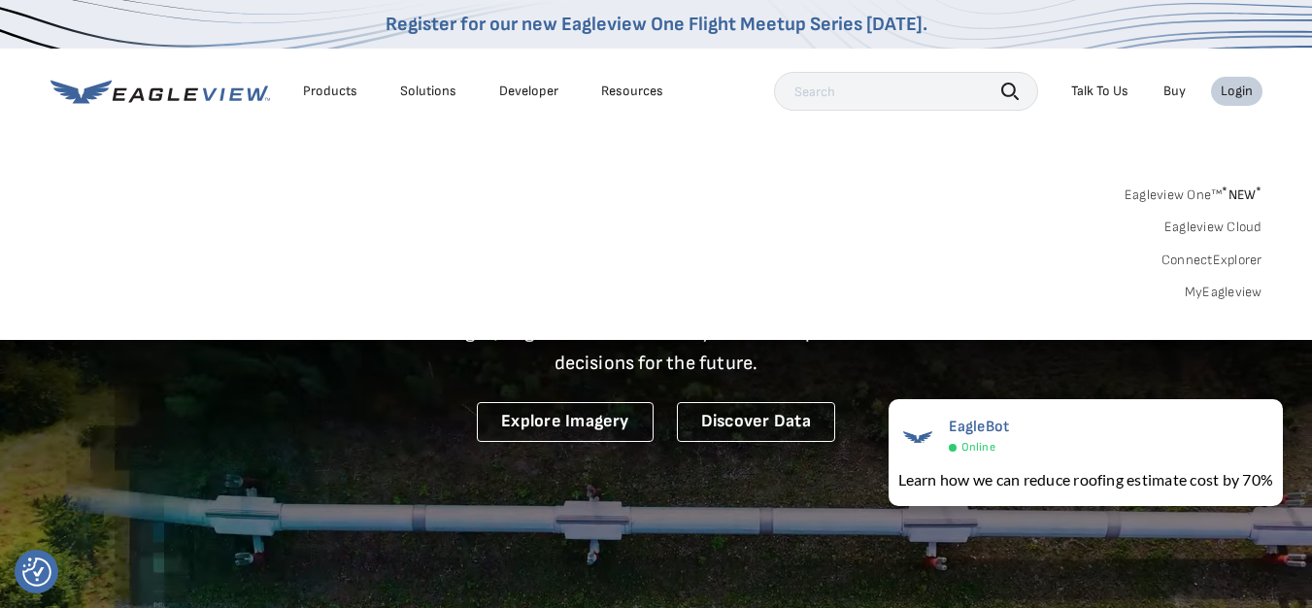  I want to click on img: Revisit consent button, so click(37, 572).